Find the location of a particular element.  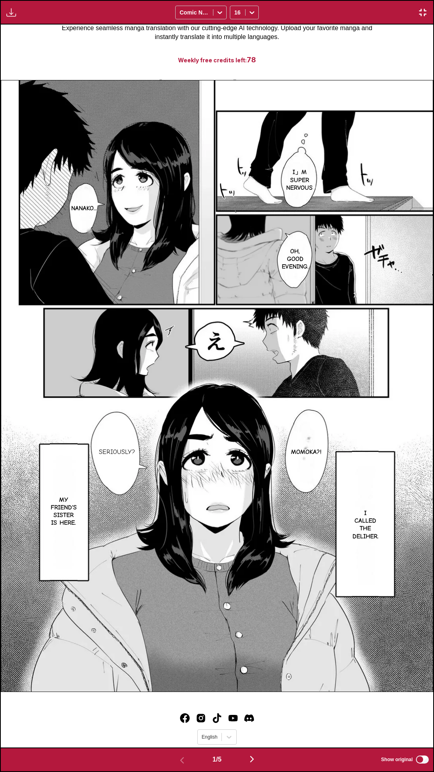

img: Next page is located at coordinates (252, 759).